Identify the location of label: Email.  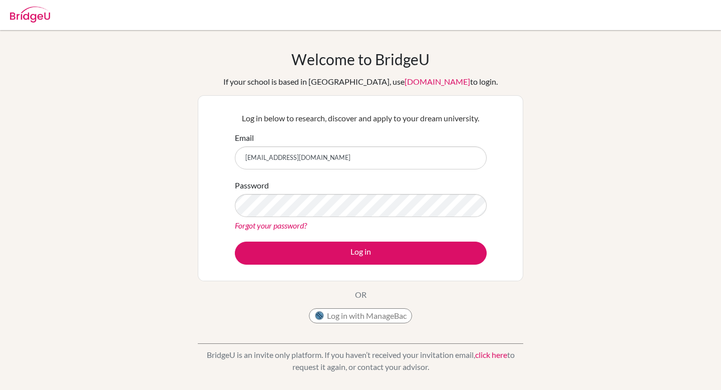
(244, 138).